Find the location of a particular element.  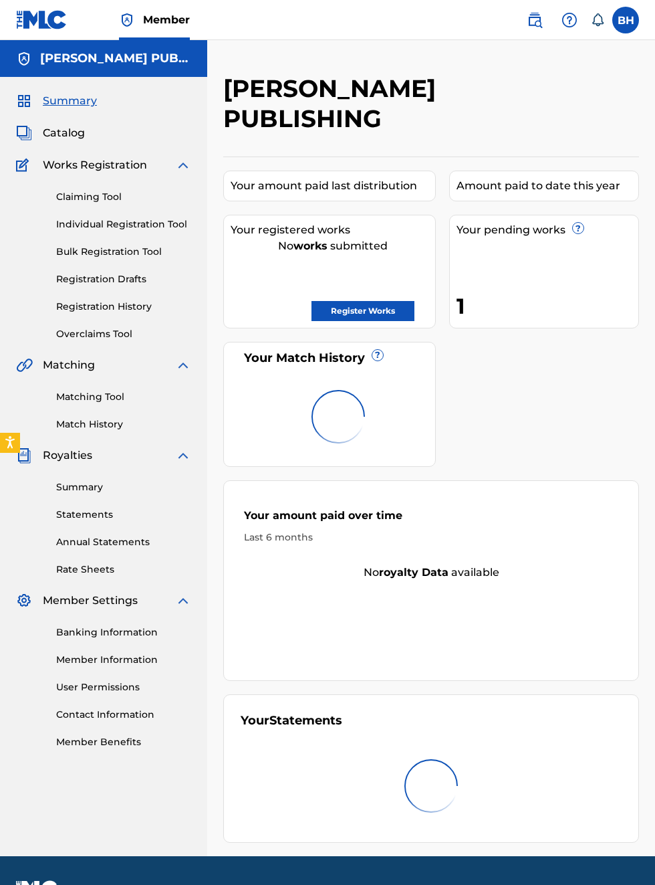

img: Member Settings is located at coordinates (24, 601).